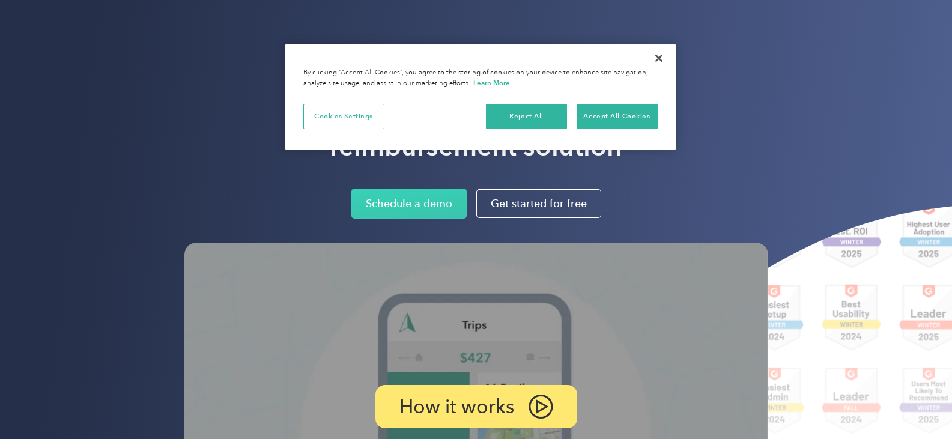 The width and height of the screenshot is (952, 439). What do you see at coordinates (343, 116) in the screenshot?
I see `button: Cookies Settings` at bounding box center [343, 116].